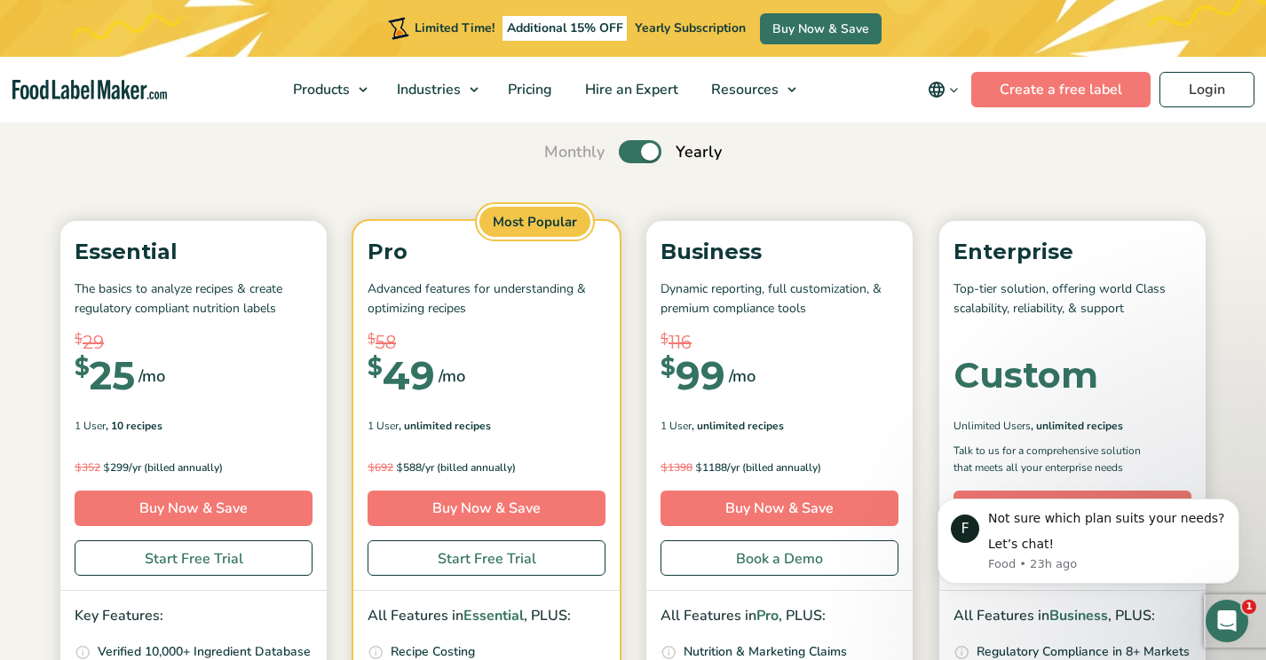  What do you see at coordinates (178, 69) in the screenshot?
I see `div: message notification from Food, 23h ago. Not sure which plan suits your needs? Let’s chat!` at bounding box center [178, 69].